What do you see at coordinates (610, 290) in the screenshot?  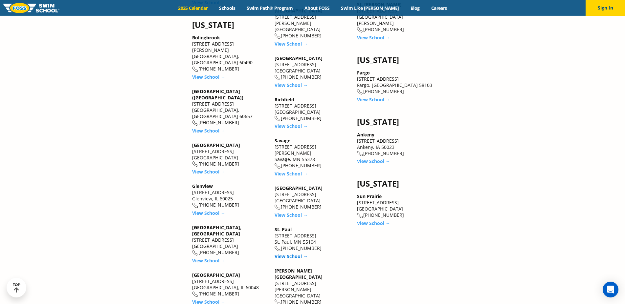 I see `div: Open Intercom Messenger` at bounding box center [610, 290].